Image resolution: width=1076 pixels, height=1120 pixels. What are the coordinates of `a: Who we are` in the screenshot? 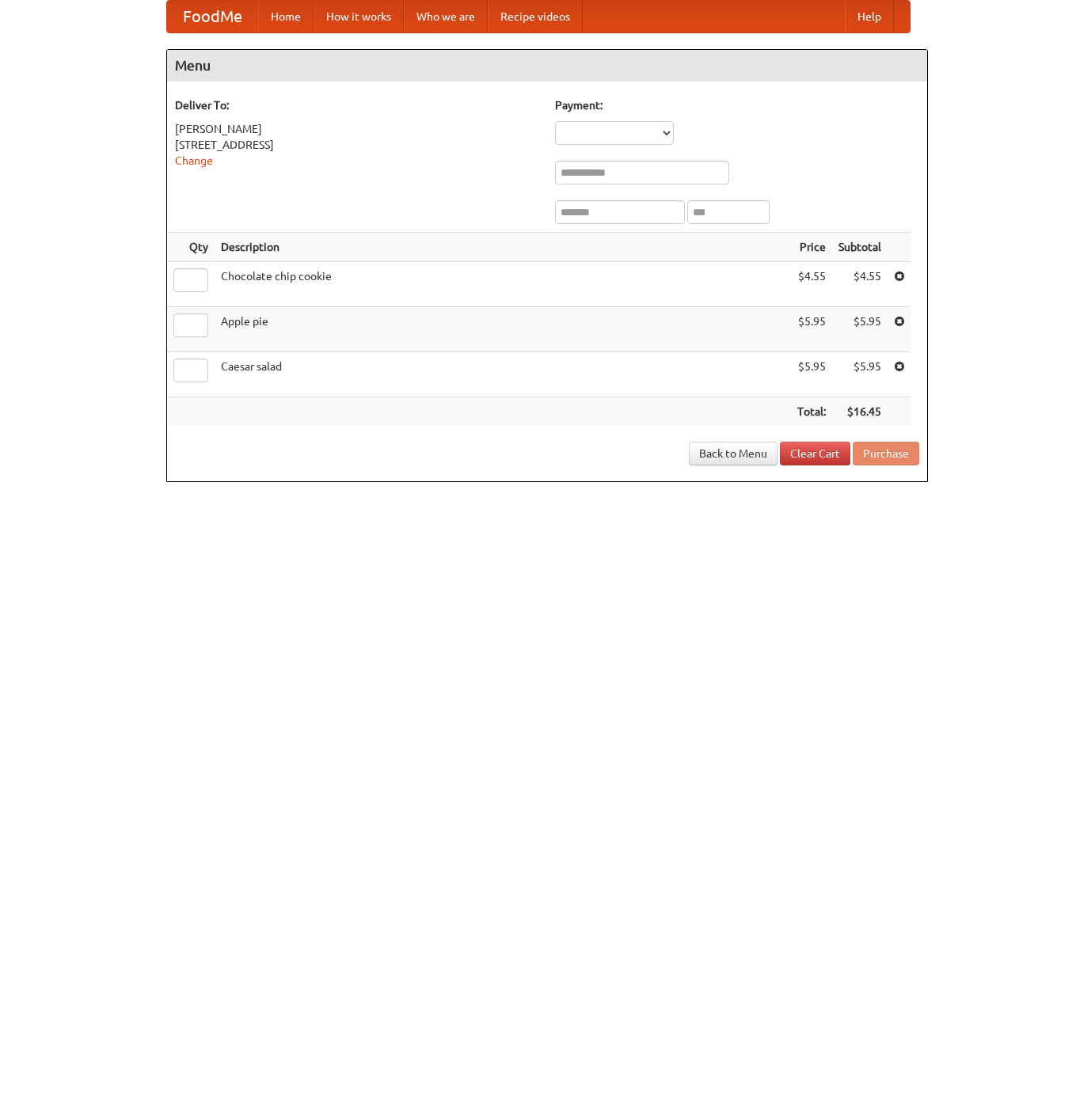 It's located at (446, 16).